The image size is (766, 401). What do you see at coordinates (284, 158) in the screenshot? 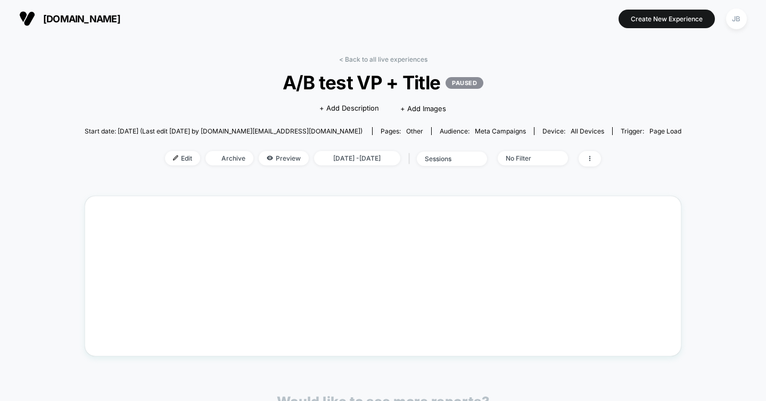
I see `span: Preview` at bounding box center [284, 158].